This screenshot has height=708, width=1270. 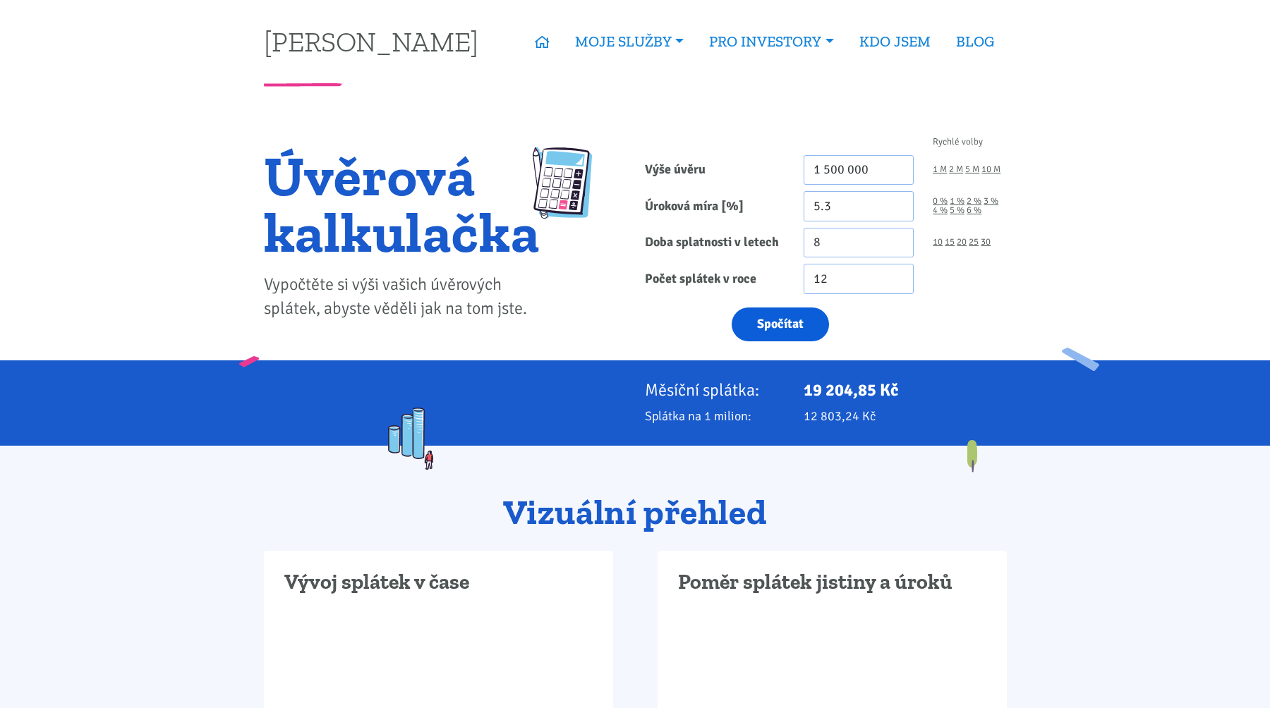 What do you see at coordinates (937, 242) in the screenshot?
I see `a: 10` at bounding box center [937, 242].